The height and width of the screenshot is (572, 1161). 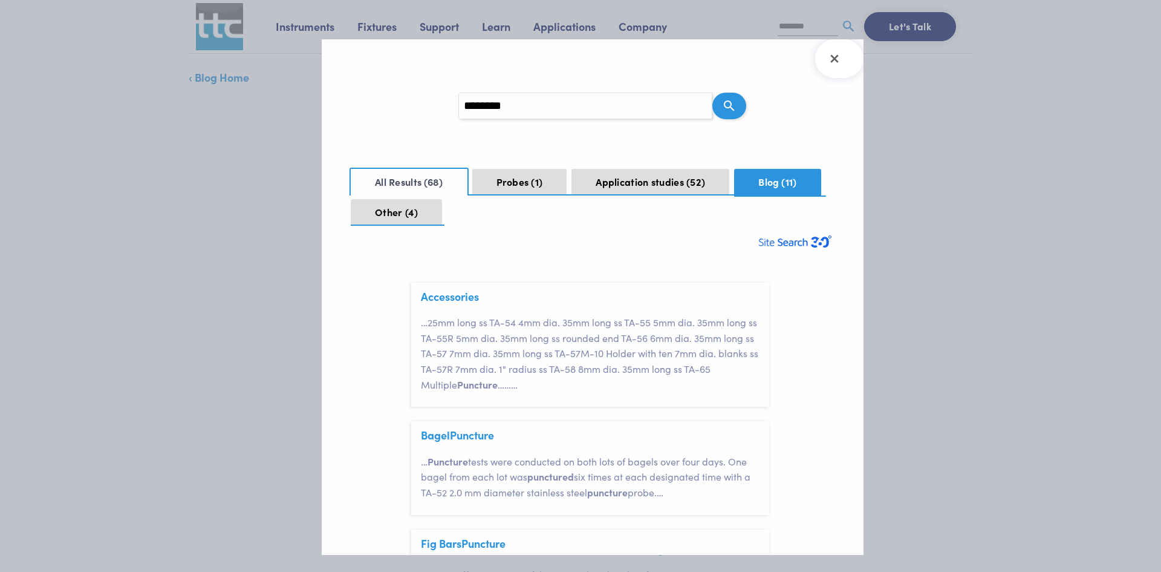 What do you see at coordinates (457, 434) in the screenshot?
I see `a: BagelPuncture` at bounding box center [457, 434].